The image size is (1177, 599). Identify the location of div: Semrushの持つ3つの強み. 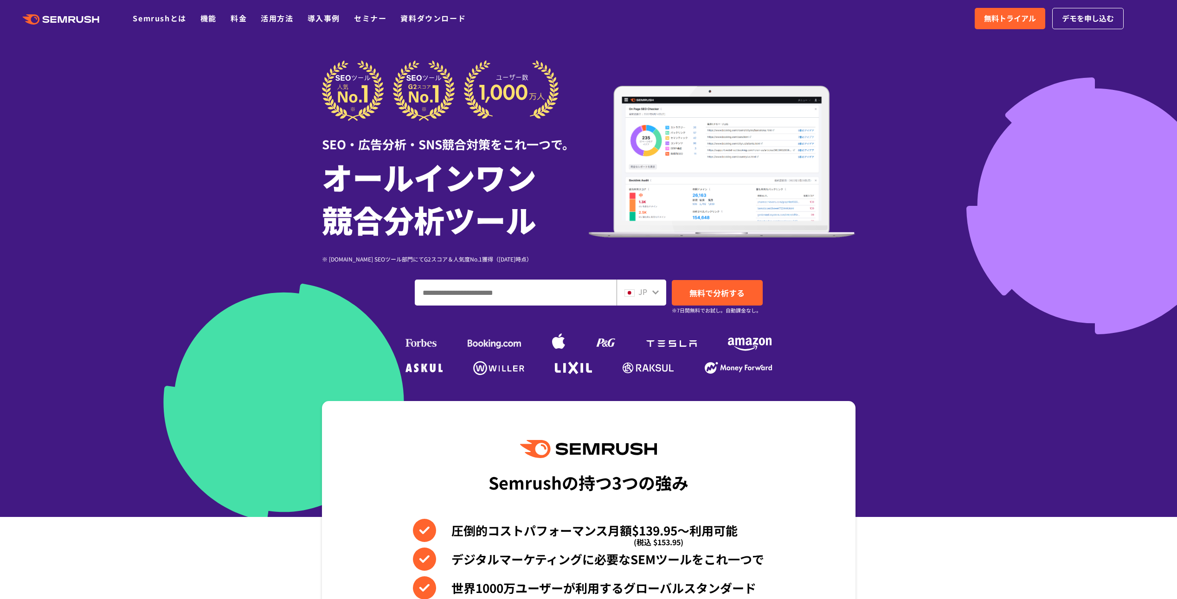
(588, 482).